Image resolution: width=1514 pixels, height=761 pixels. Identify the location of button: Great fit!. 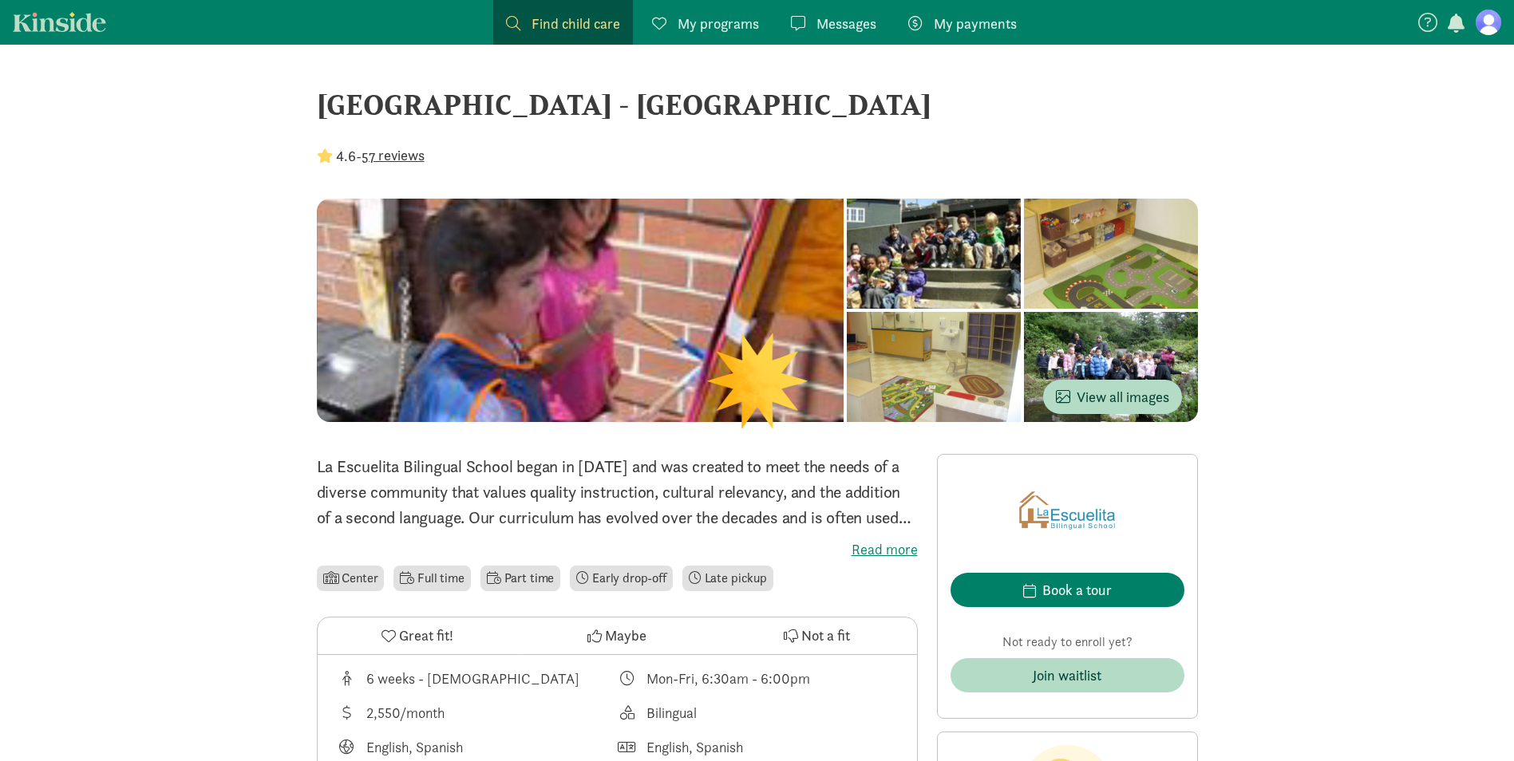
(417, 636).